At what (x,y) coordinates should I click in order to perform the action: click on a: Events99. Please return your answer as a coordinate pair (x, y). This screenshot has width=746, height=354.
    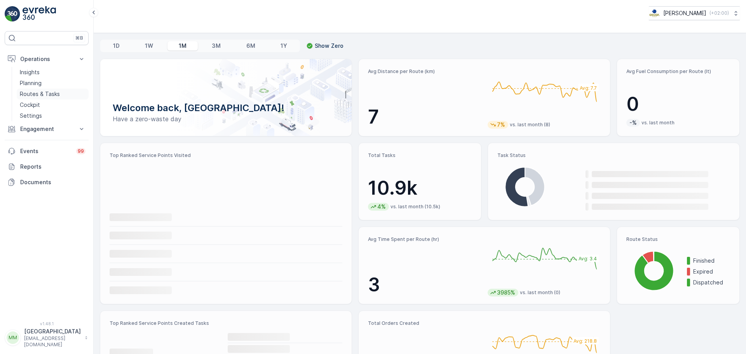
    Looking at the image, I should click on (47, 151).